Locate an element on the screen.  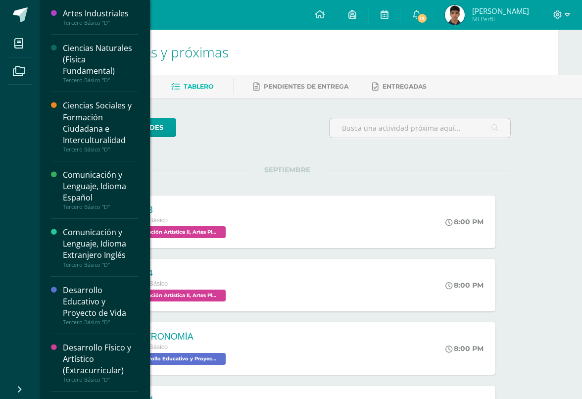
div: Desarrollo Físico y Artístico (Extracurricular) is located at coordinates (100, 359).